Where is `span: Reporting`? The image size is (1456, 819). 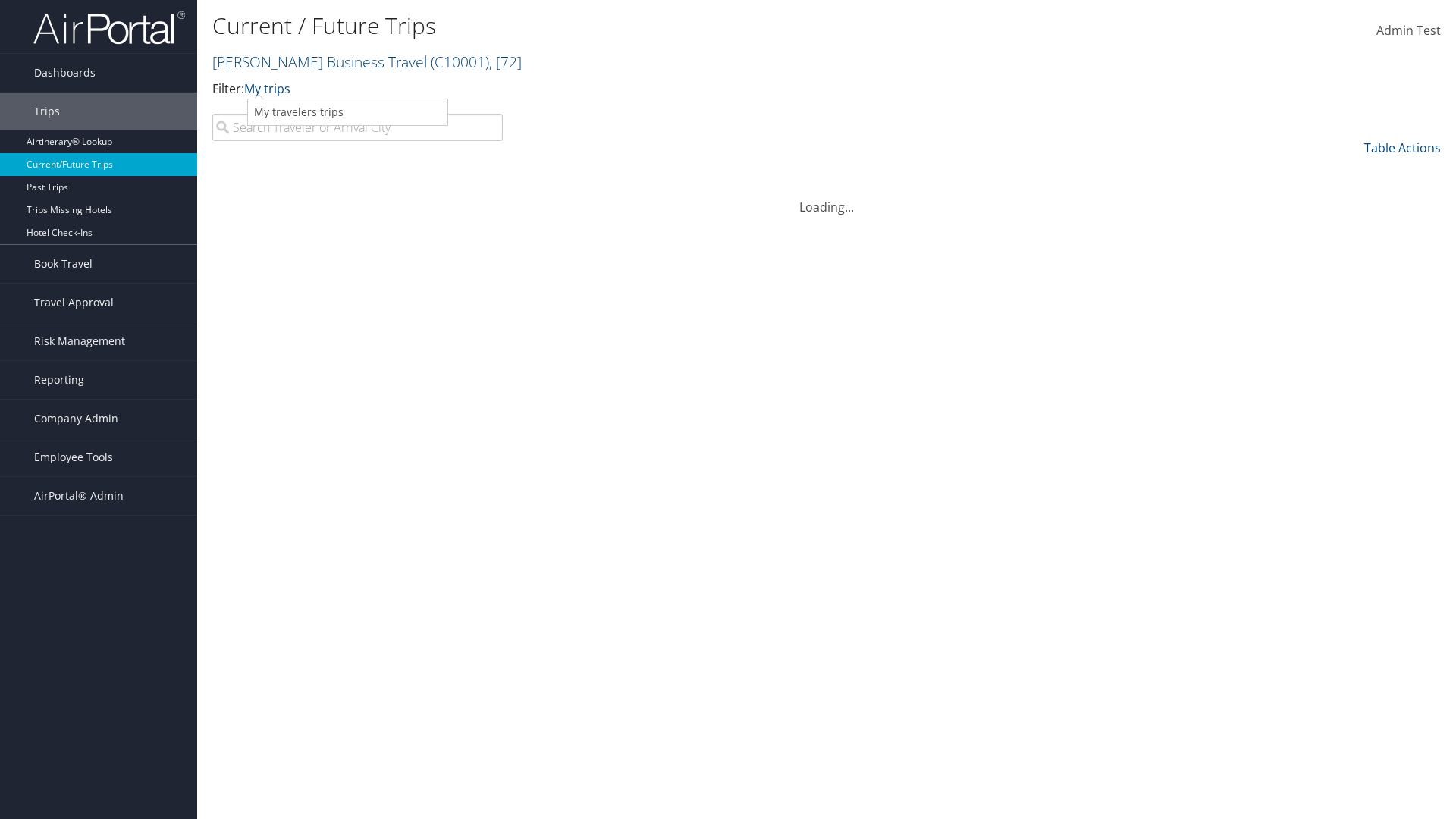 span: Reporting is located at coordinates (60, 380).